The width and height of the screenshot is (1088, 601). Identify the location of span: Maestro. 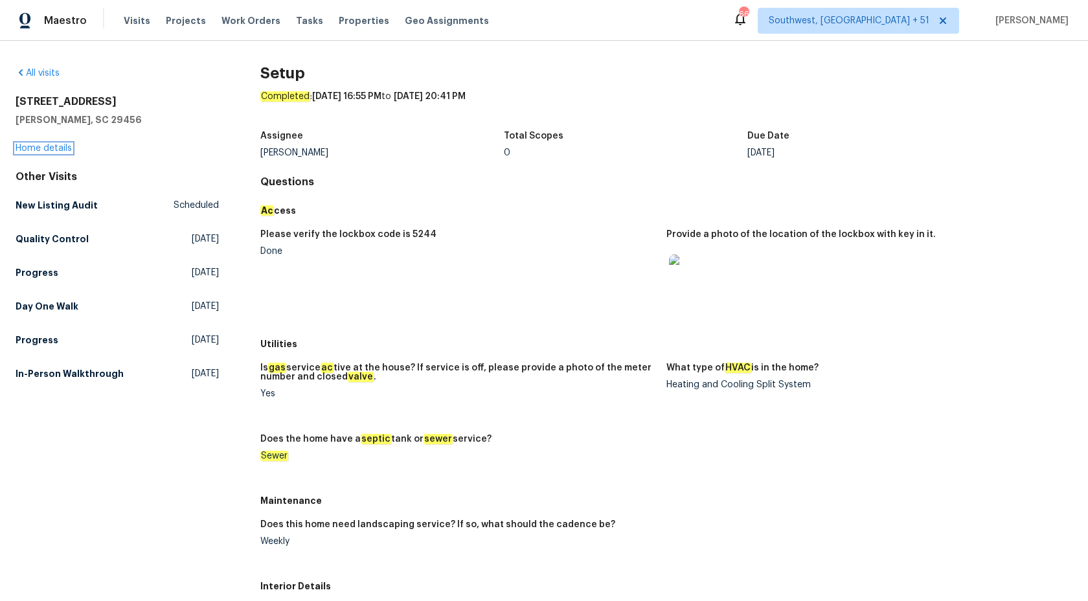
(65, 21).